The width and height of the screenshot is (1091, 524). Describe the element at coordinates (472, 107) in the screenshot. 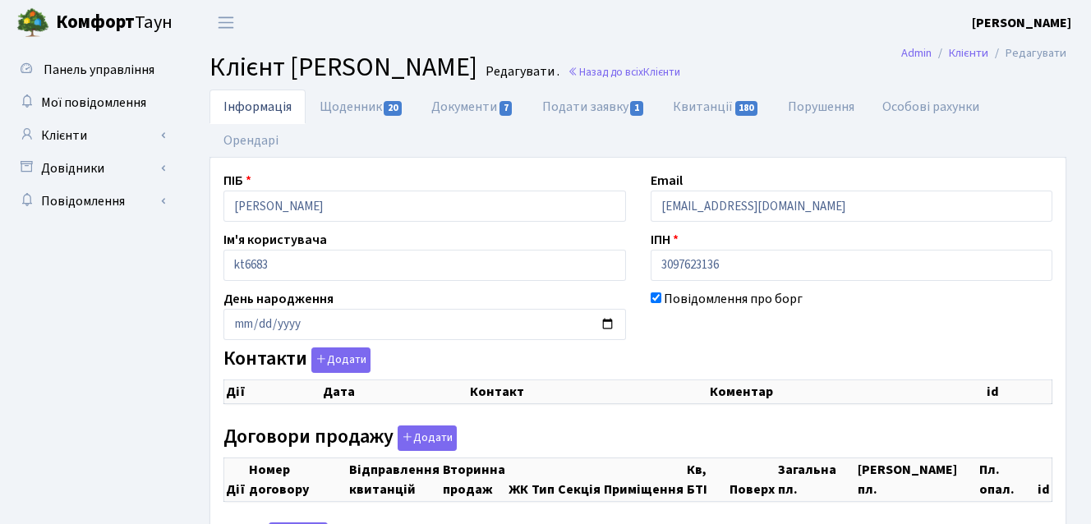

I see `a: Документи` at that location.